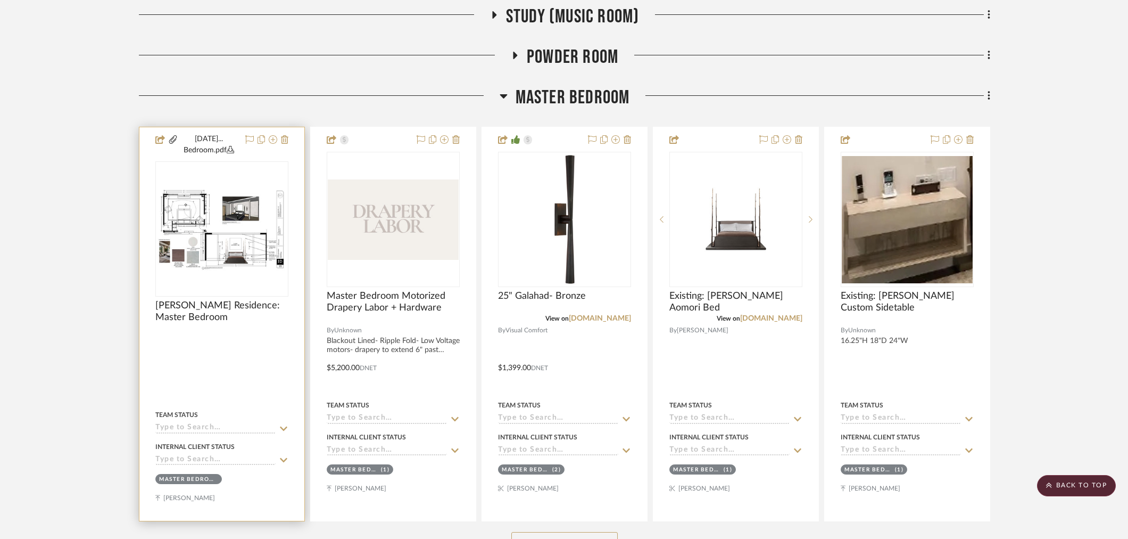 This screenshot has height=539, width=1128. I want to click on scroll-to-top-button: BACK TO TOP, so click(1077, 485).